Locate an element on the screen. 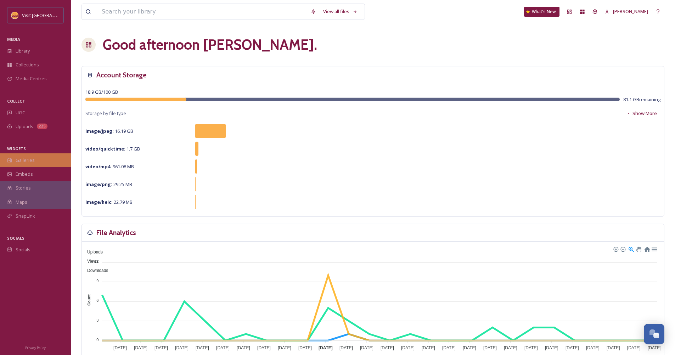 The width and height of the screenshot is (675, 355). span: Collections is located at coordinates (27, 65).